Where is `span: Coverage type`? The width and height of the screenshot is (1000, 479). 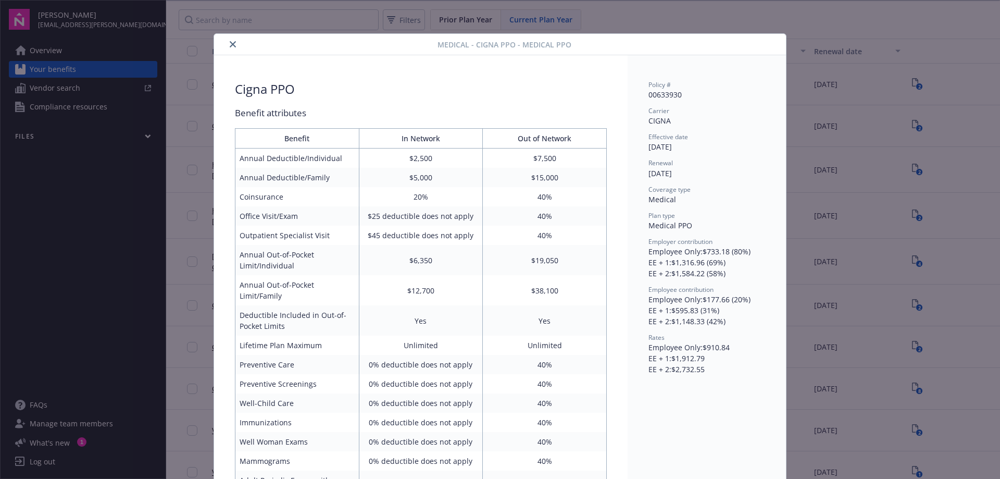 span: Coverage type is located at coordinates (669, 189).